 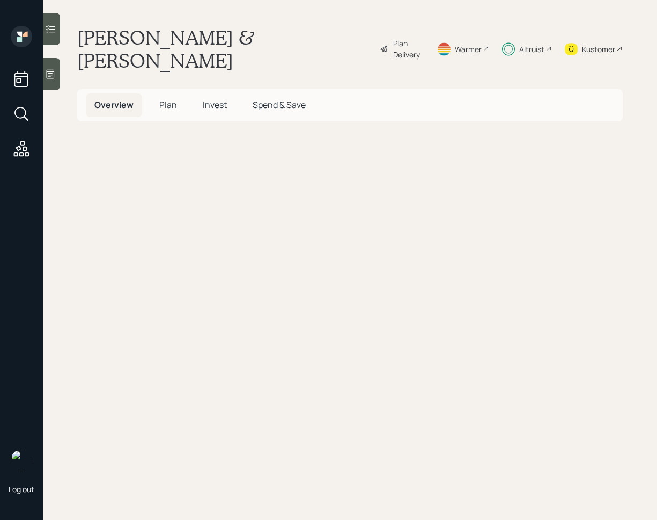 I want to click on img: retirable_logo.png, so click(x=21, y=460).